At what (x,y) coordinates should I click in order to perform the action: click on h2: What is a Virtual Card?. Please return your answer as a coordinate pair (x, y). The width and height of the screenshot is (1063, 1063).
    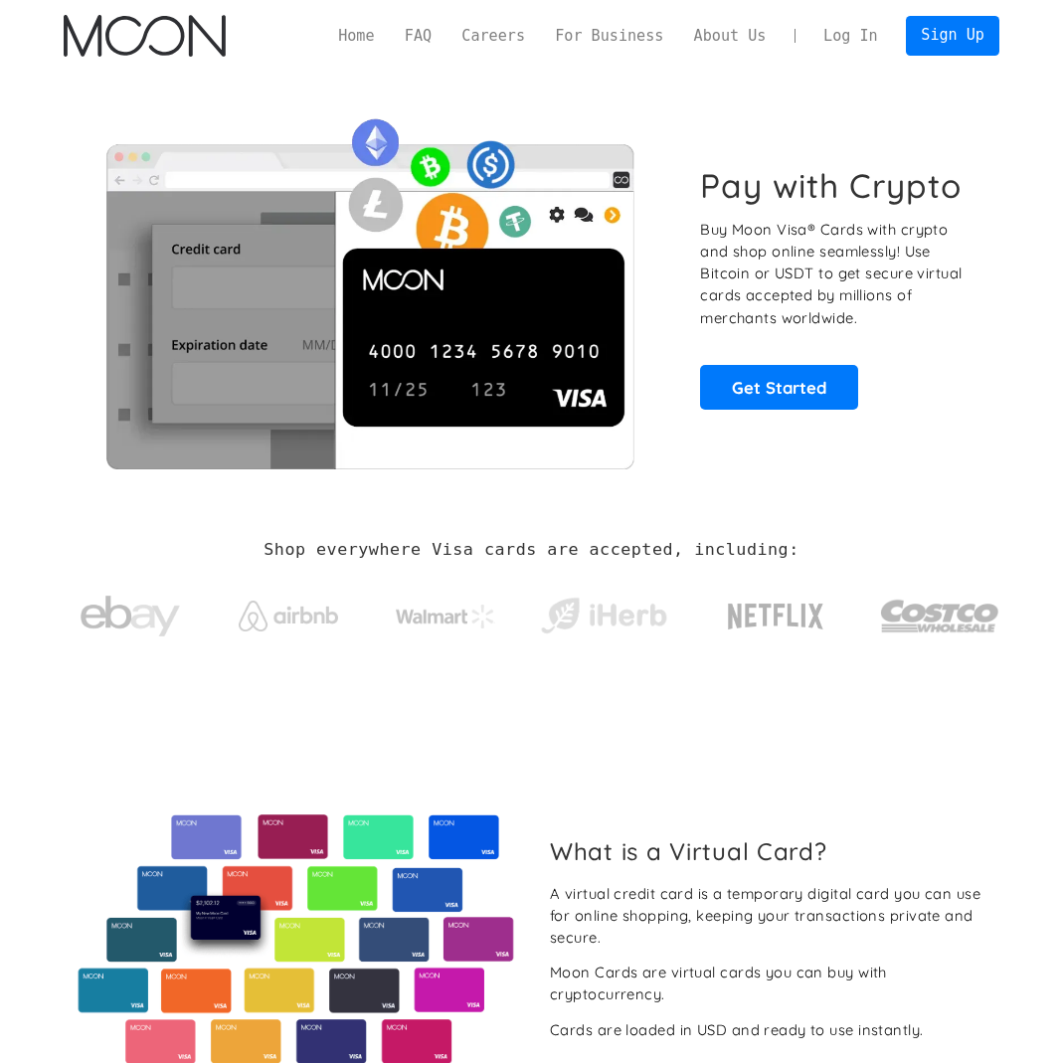
    Looking at the image, I should click on (767, 851).